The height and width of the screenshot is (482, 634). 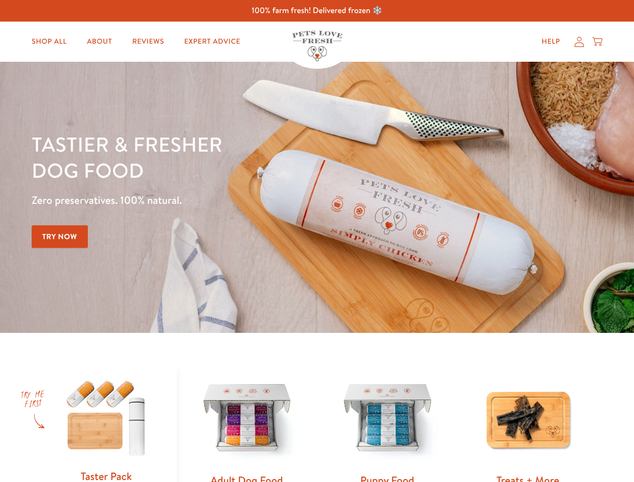 What do you see at coordinates (148, 42) in the screenshot?
I see `a: Reviews` at bounding box center [148, 42].